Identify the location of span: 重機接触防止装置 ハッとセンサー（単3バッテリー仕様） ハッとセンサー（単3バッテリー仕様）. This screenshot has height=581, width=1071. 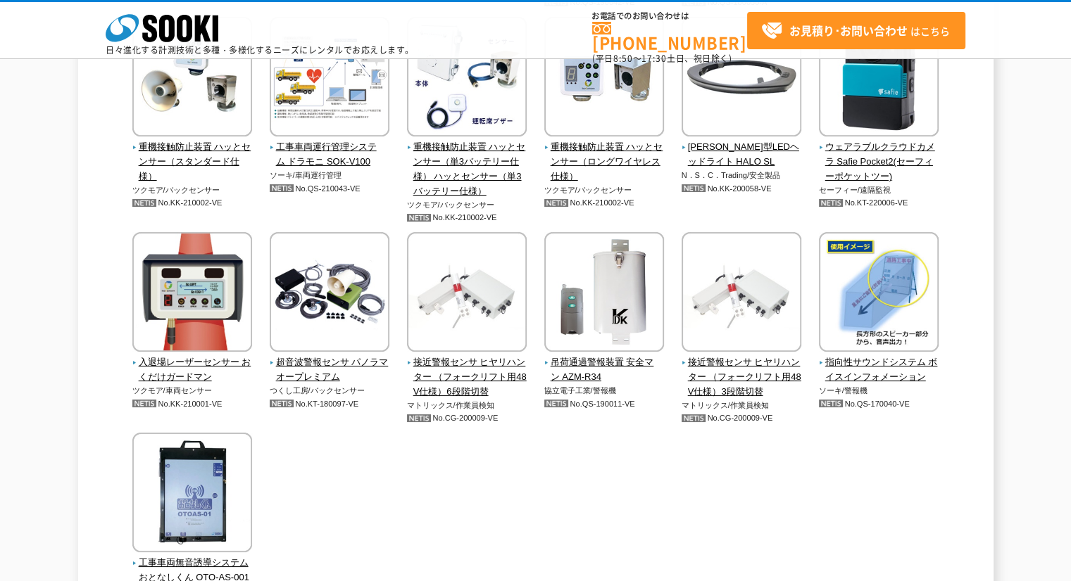
(467, 169).